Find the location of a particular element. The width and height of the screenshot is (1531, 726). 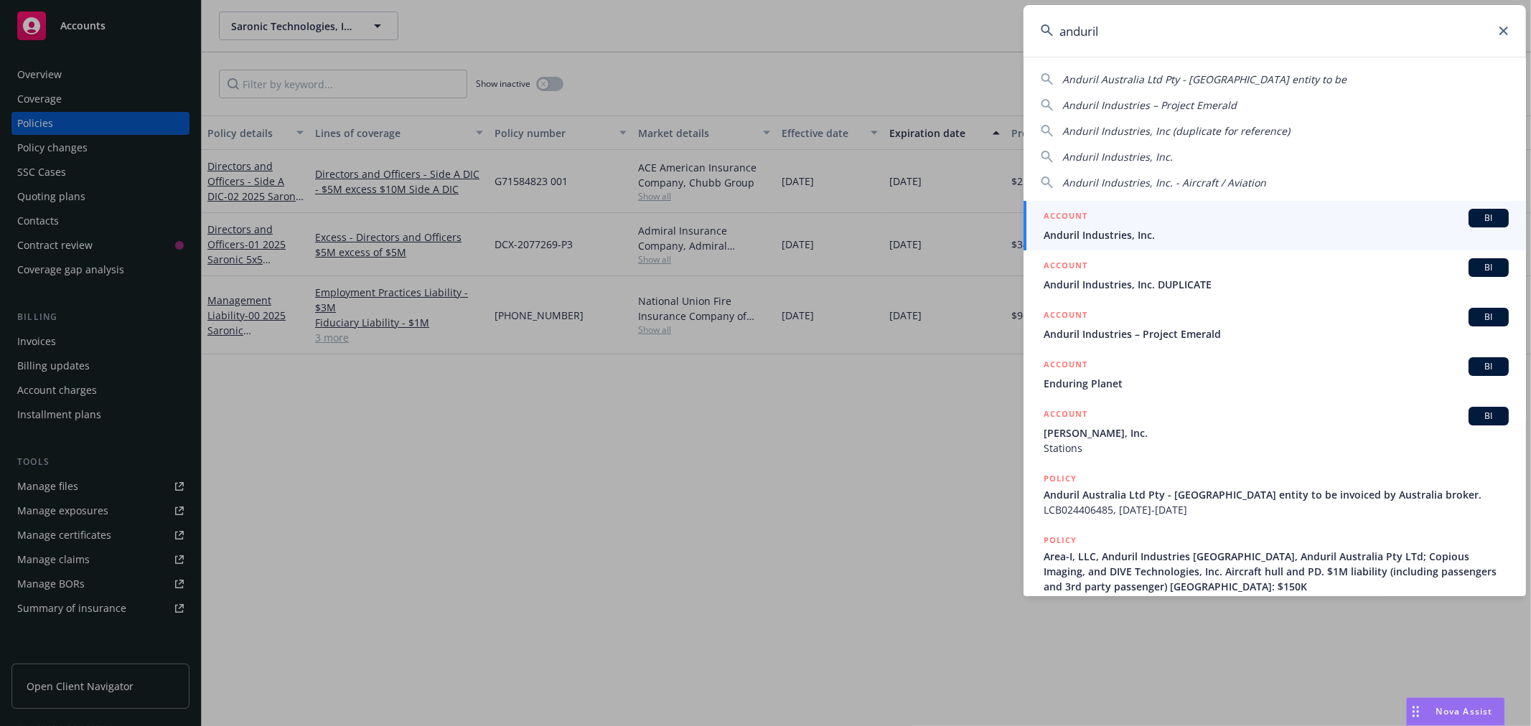

div: Drag to move is located at coordinates (1415, 712).